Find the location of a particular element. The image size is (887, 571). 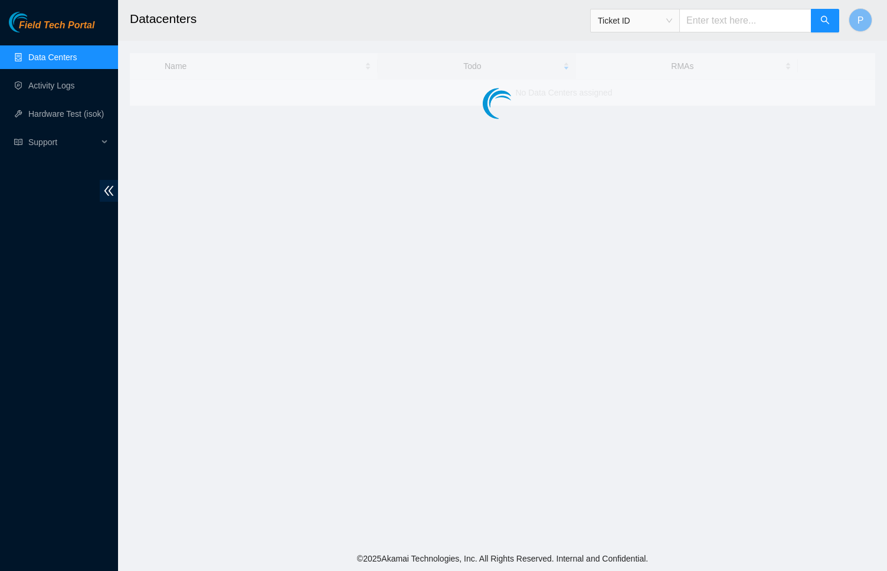

span: Support is located at coordinates (63, 142).